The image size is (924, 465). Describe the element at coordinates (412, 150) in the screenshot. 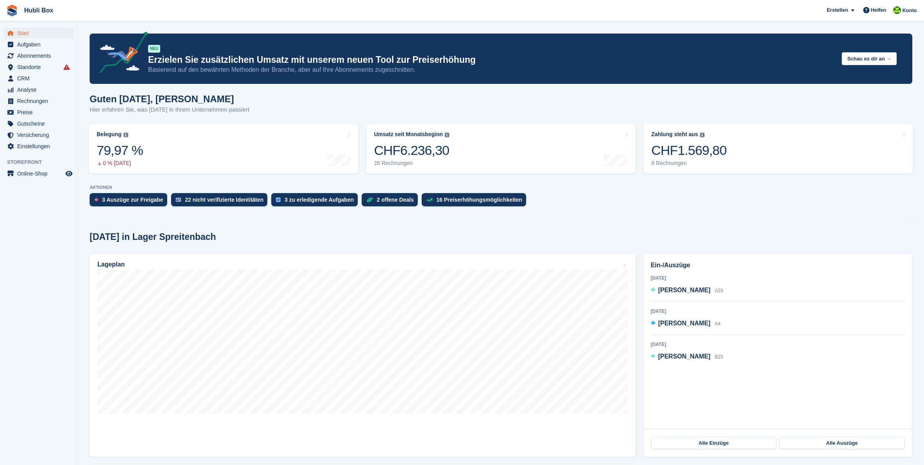

I see `div: CHF6.236,30` at that location.